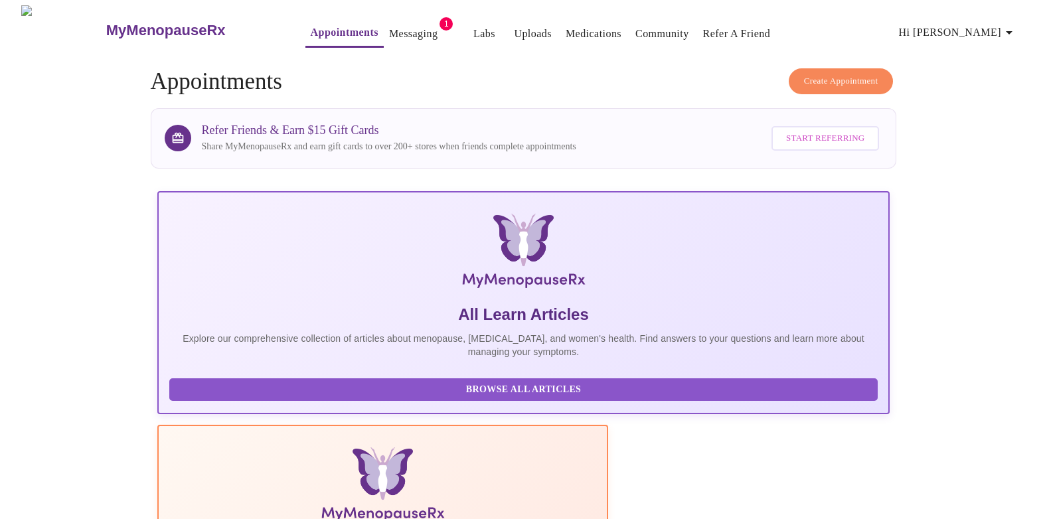 This screenshot has width=1047, height=519. What do you see at coordinates (737, 34) in the screenshot?
I see `a: Refer a Friend` at bounding box center [737, 34].